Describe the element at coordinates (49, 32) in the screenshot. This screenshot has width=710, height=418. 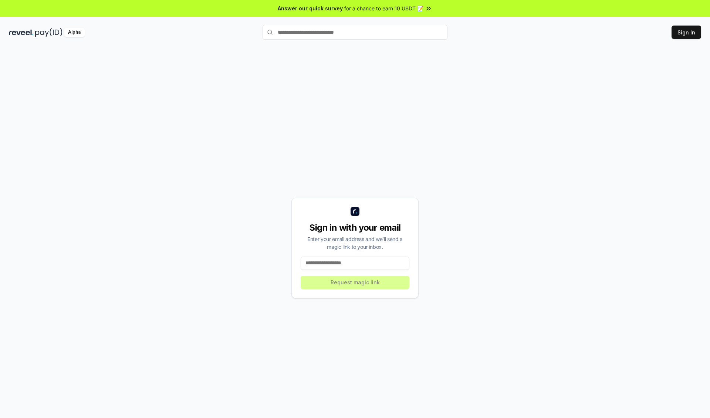
I see `img: pay_id` at that location.